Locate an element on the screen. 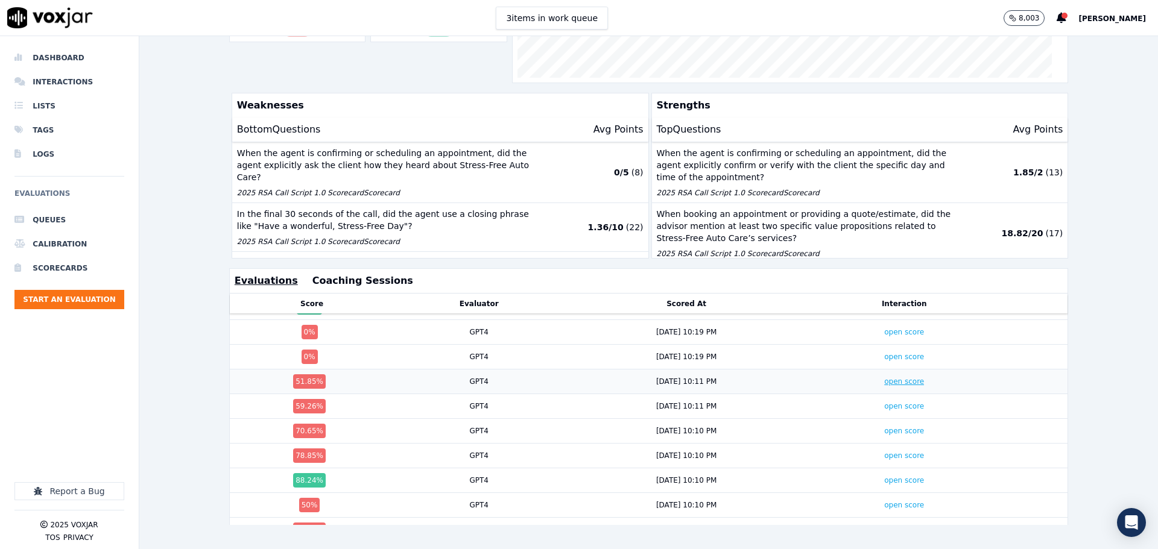 This screenshot has height=549, width=1158. p: Top Questions is located at coordinates (689, 130).